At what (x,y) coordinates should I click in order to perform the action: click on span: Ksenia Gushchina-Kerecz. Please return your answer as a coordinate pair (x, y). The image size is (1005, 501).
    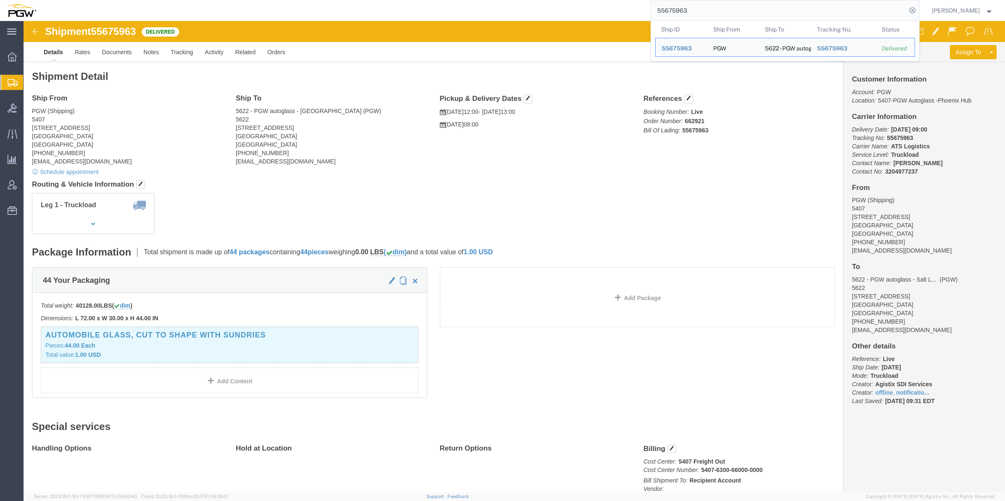
    Looking at the image, I should click on (956, 11).